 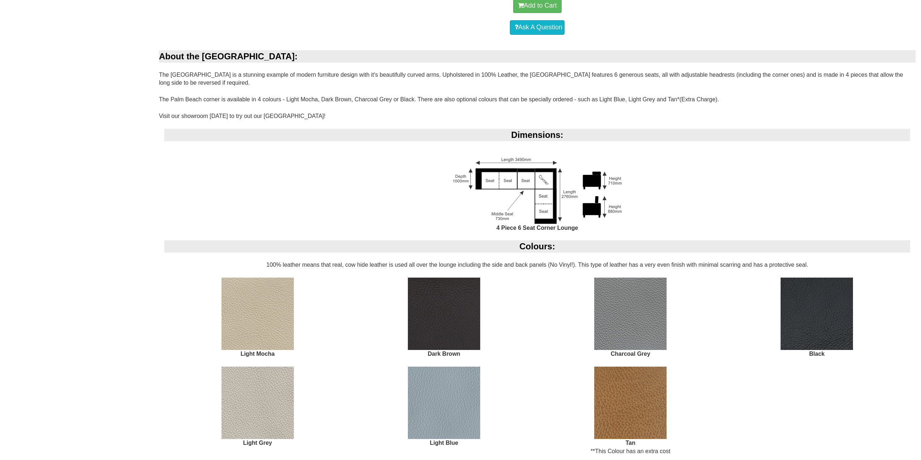 I want to click on b: Tan, so click(x=630, y=442).